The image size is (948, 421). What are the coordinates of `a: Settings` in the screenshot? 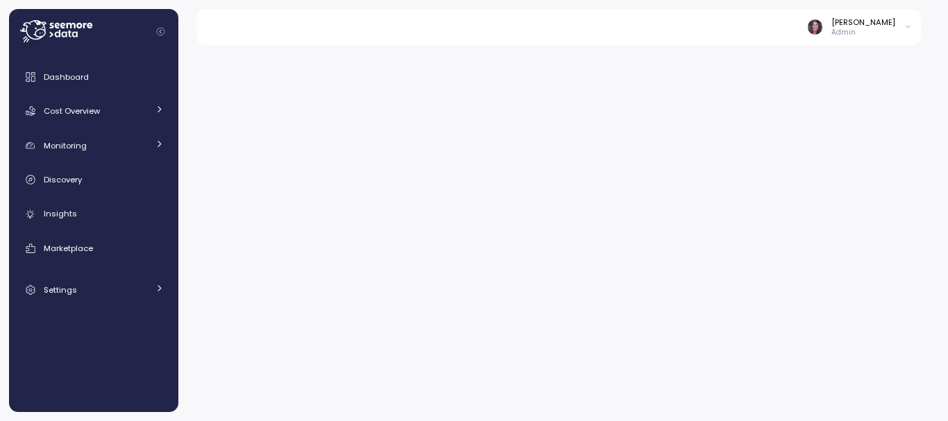 It's located at (94, 290).